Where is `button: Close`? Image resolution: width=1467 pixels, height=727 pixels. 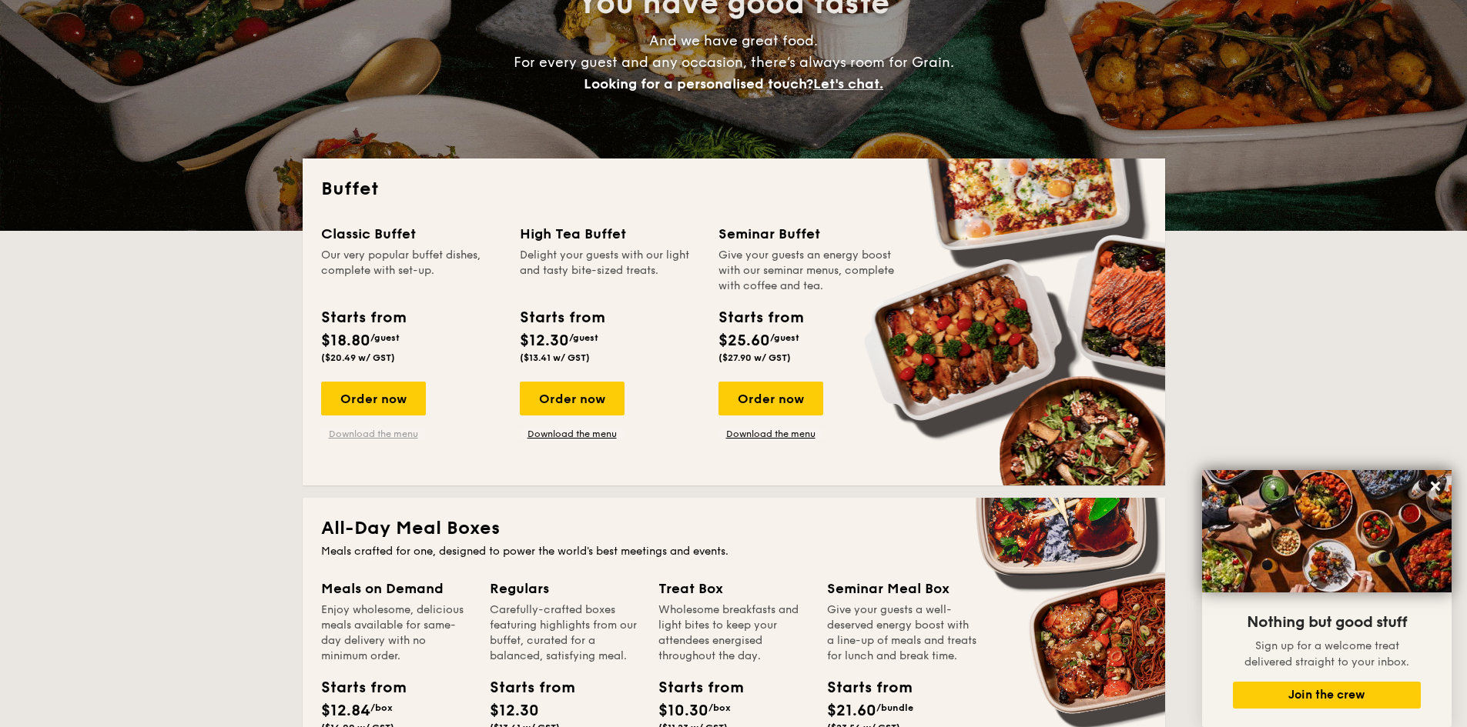 button: Close is located at coordinates (1435, 487).